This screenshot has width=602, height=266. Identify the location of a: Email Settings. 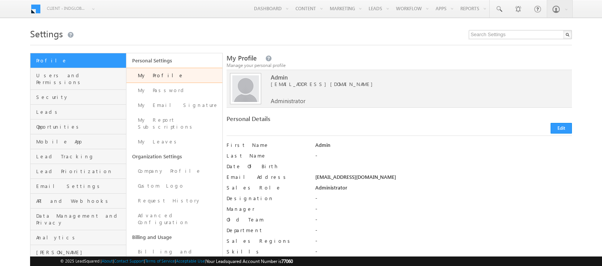
(78, 186).